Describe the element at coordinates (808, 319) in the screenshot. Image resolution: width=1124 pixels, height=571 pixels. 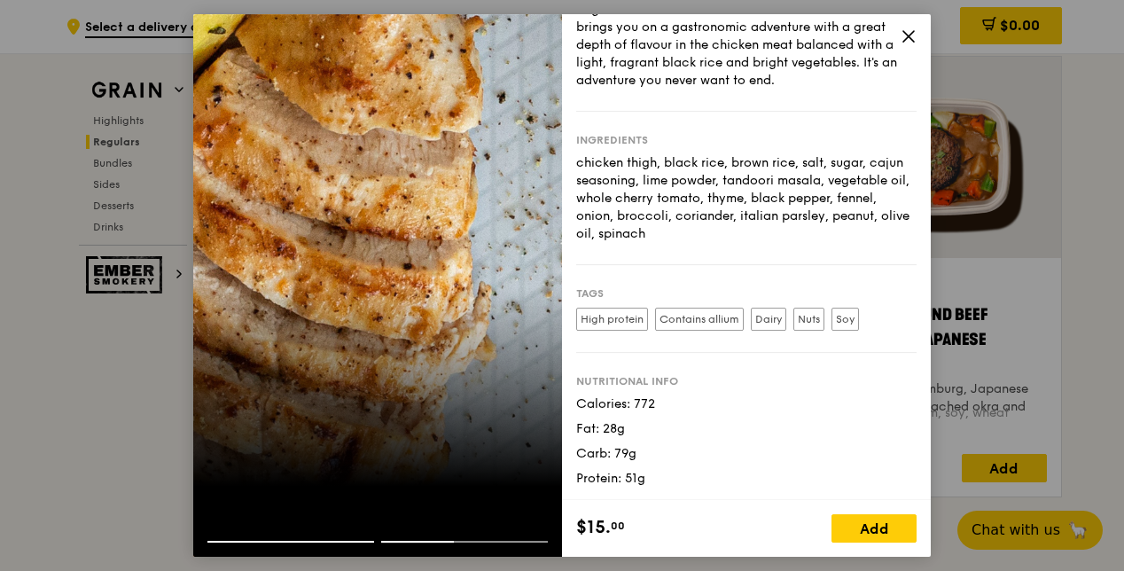
I see `label: Nuts` at that location.